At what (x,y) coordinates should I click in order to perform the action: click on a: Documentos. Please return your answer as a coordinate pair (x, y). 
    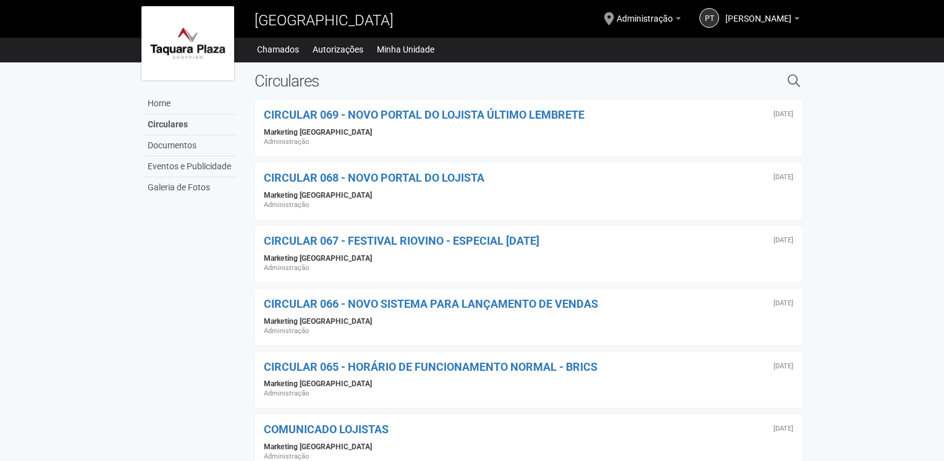
    Looking at the image, I should click on (190, 146).